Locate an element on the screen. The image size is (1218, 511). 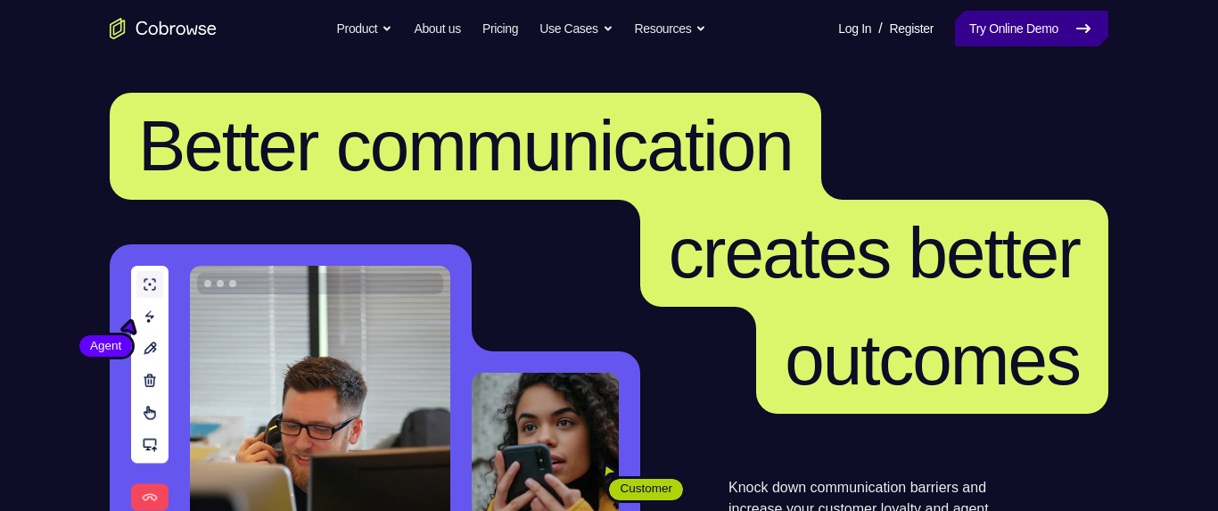
span: outcomes is located at coordinates (932, 359).